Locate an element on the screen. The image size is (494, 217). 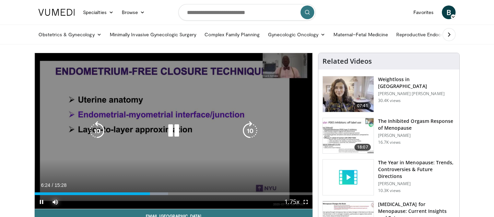
button: Fullscreen is located at coordinates (305, 202).